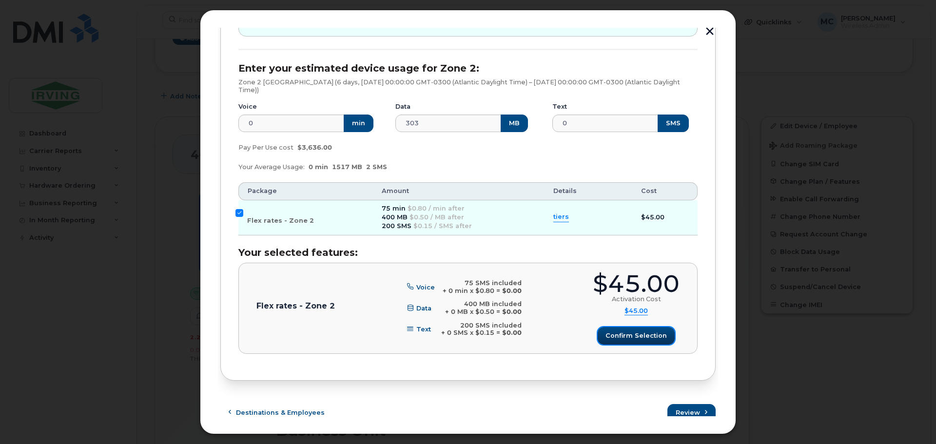 The height and width of the screenshot is (444, 936). I want to click on span: $0.80 =, so click(487, 290).